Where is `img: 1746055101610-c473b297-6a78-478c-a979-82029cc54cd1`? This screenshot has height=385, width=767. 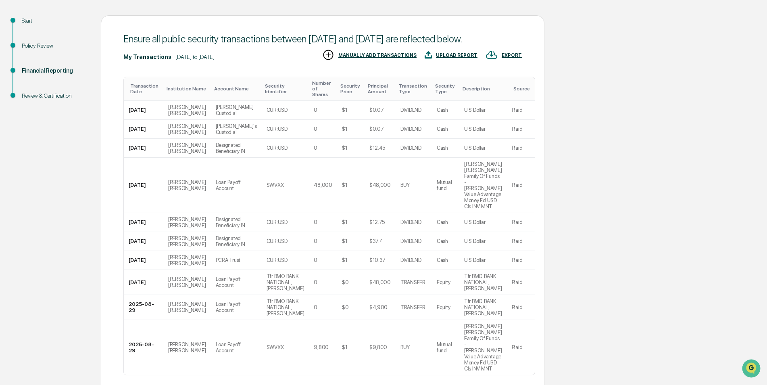
img: 1746055101610-c473b297-6a78-478c-a979-82029cc54cd1 is located at coordinates (15, 69).